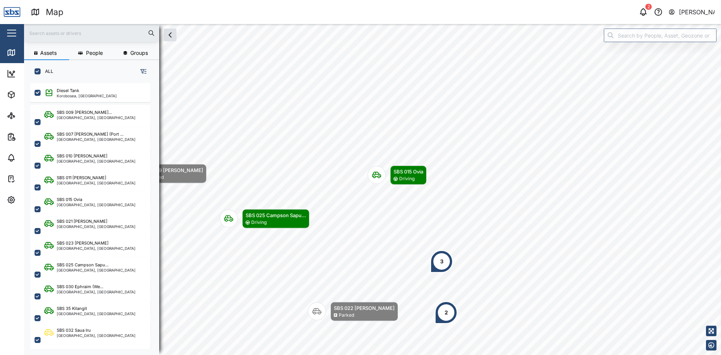  Describe the element at coordinates (442, 261) in the screenshot. I see `div: 3` at that location.